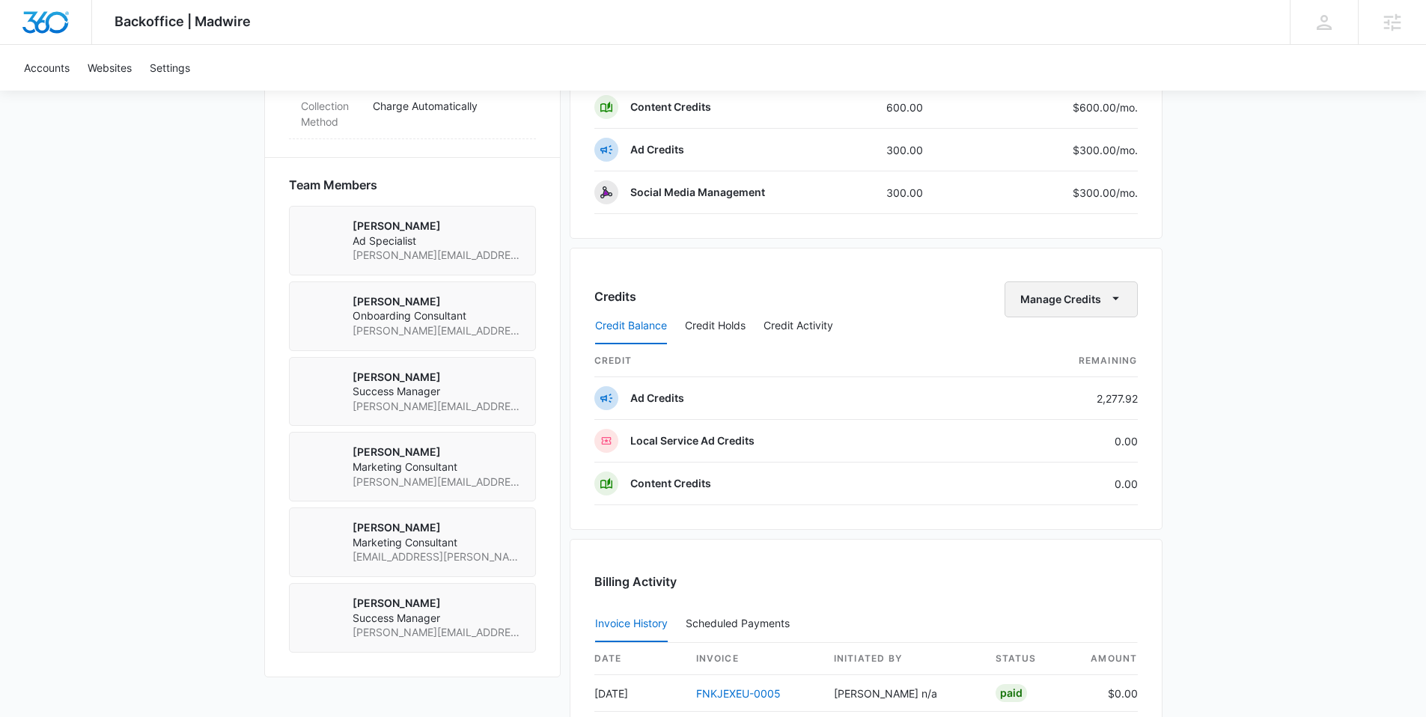 This screenshot has width=1426, height=717. I want to click on button: Credit Activity, so click(798, 326).